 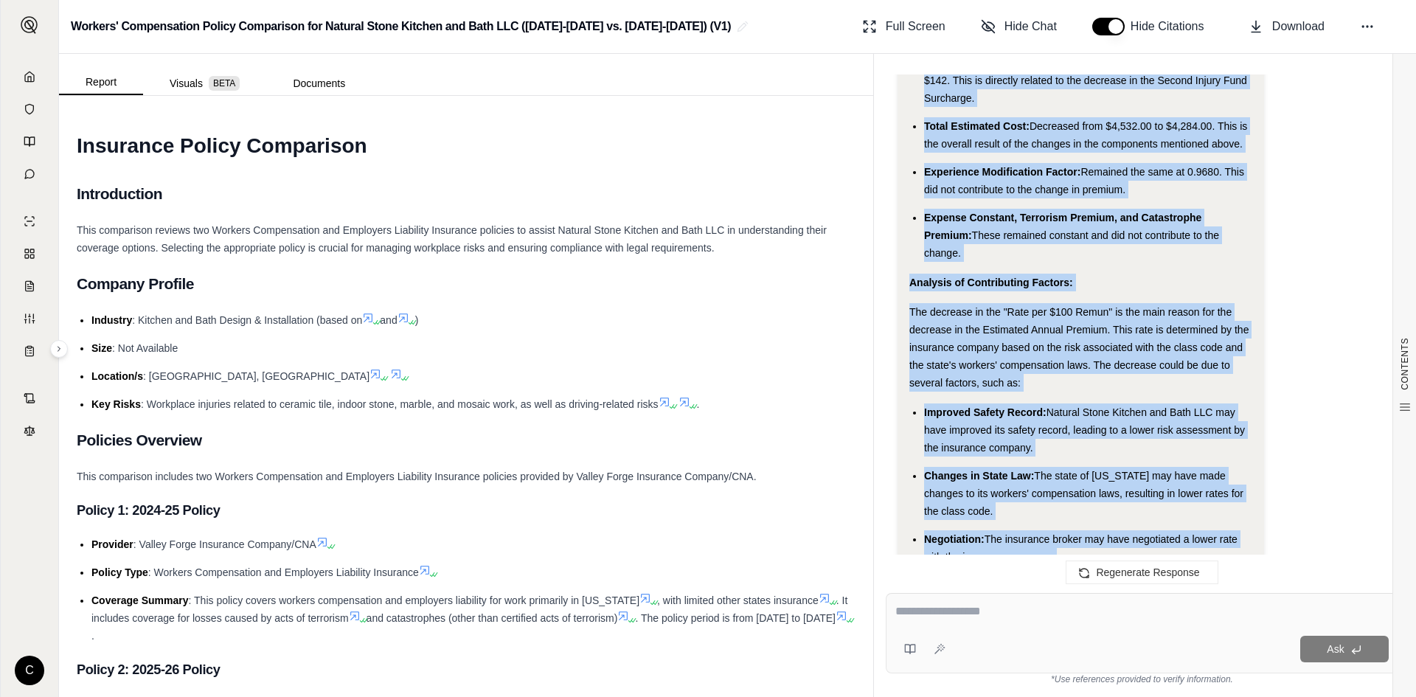 What do you see at coordinates (1030, 27) in the screenshot?
I see `span: Hide Chat` at bounding box center [1030, 27].